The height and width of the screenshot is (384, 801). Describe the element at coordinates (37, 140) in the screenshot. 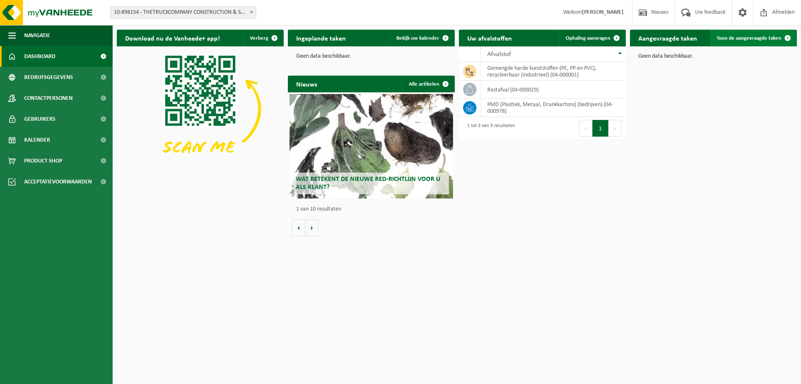

I see `span: Kalender` at that location.